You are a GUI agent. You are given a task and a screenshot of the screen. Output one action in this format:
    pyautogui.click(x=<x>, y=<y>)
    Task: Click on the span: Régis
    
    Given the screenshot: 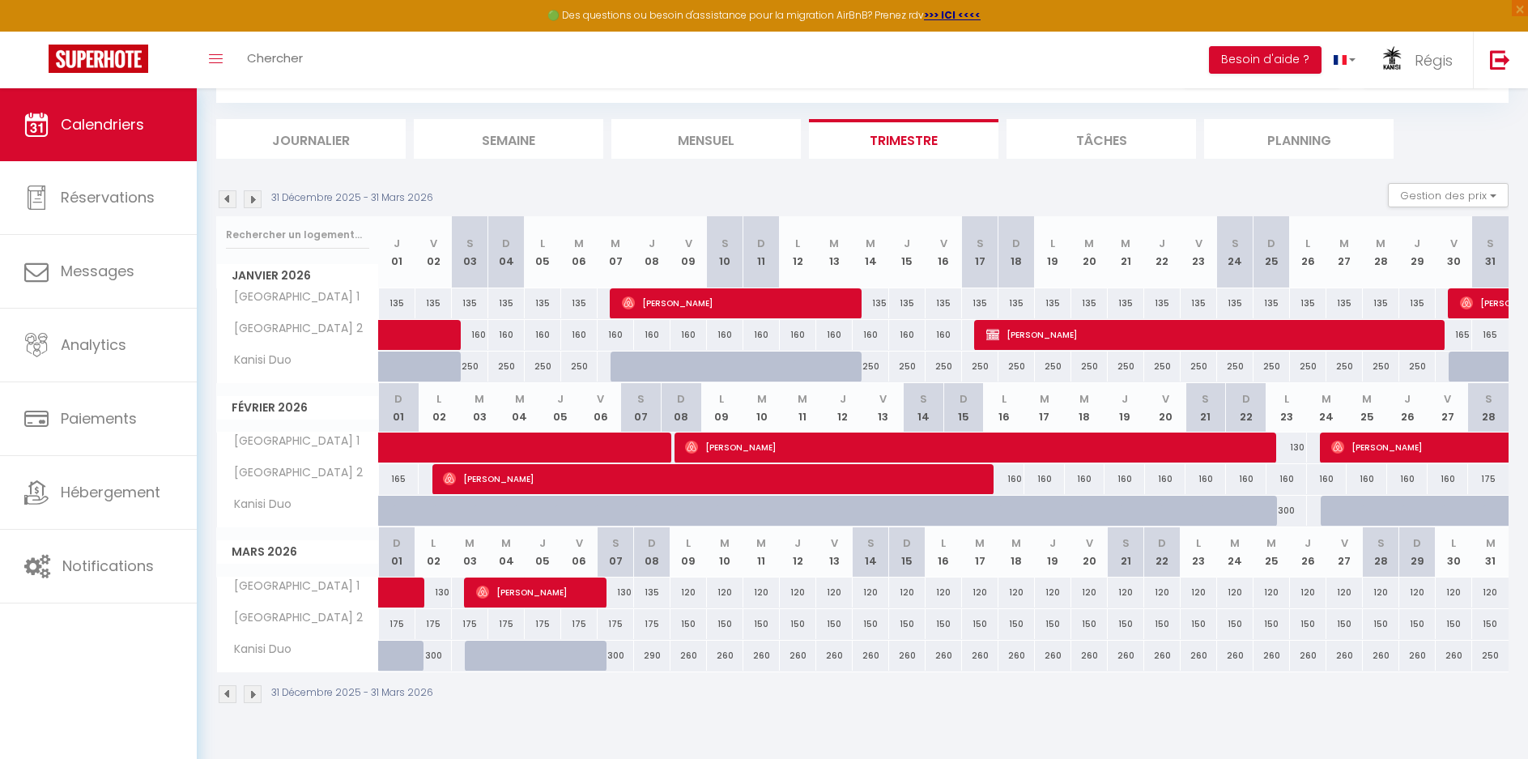 What is the action you would take?
    pyautogui.click(x=1434, y=60)
    